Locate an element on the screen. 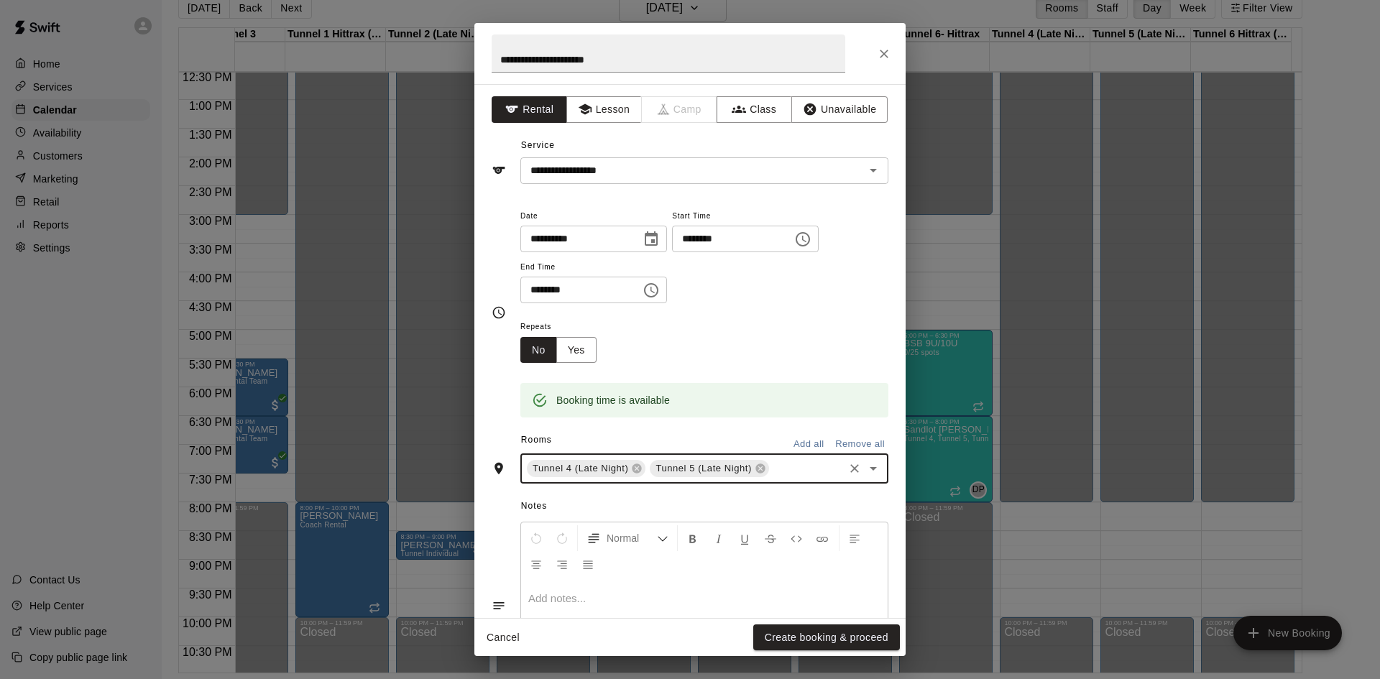 This screenshot has height=679, width=1380. button: Format Underline is located at coordinates (745, 538).